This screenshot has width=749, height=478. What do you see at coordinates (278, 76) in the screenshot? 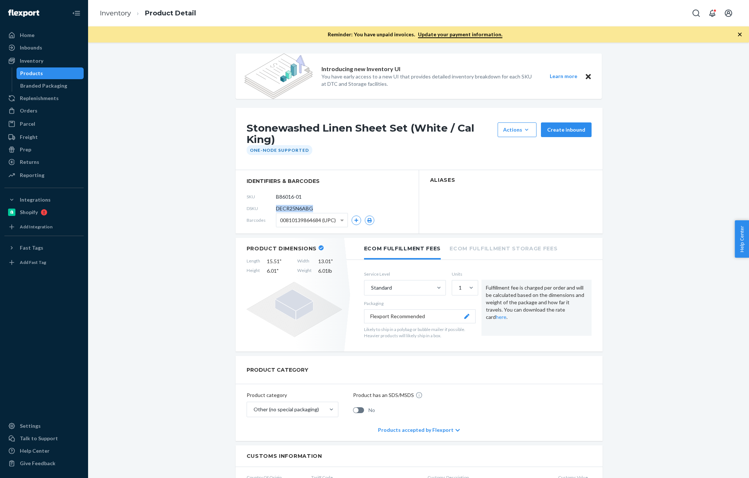
I see `img: new-reports-banner-icon.82668bd98b6a51aee86340f2a7b77ae3.png` at bounding box center [278, 76].